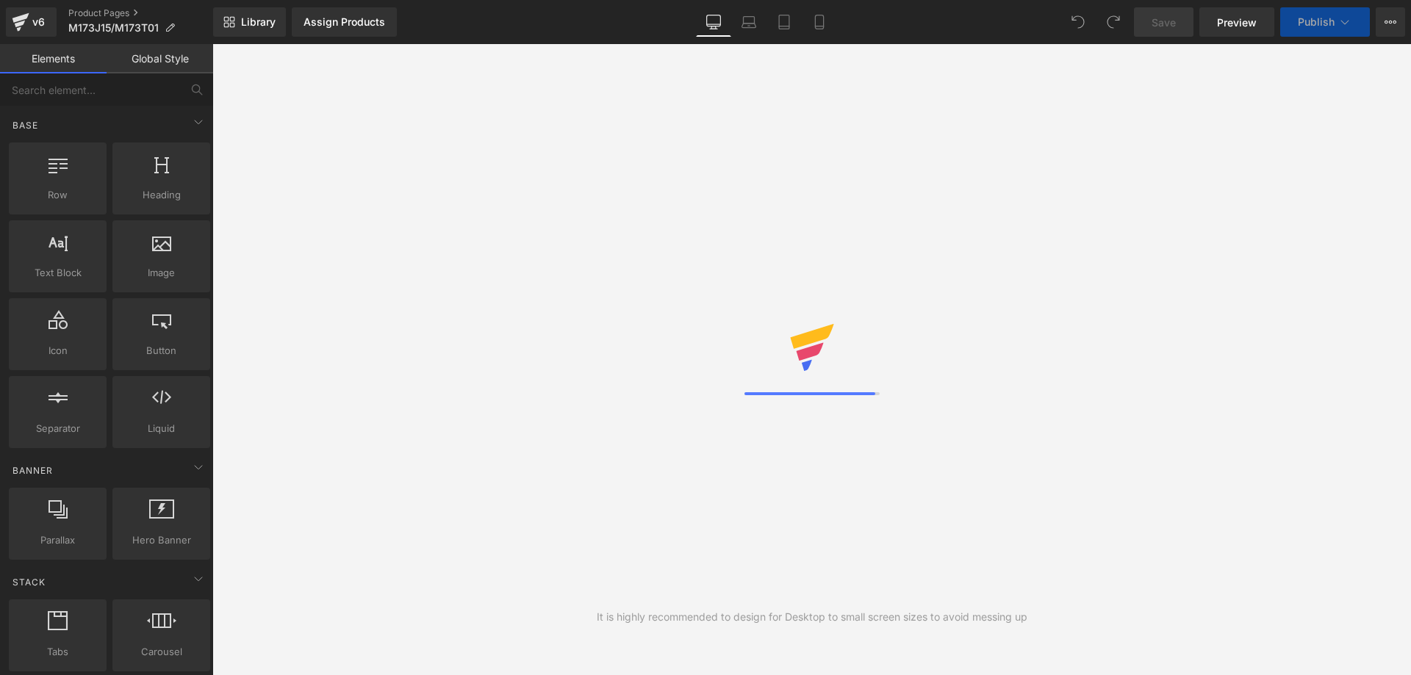 This screenshot has height=675, width=1411. Describe the element at coordinates (161, 540) in the screenshot. I see `span: Hero Banner` at that location.